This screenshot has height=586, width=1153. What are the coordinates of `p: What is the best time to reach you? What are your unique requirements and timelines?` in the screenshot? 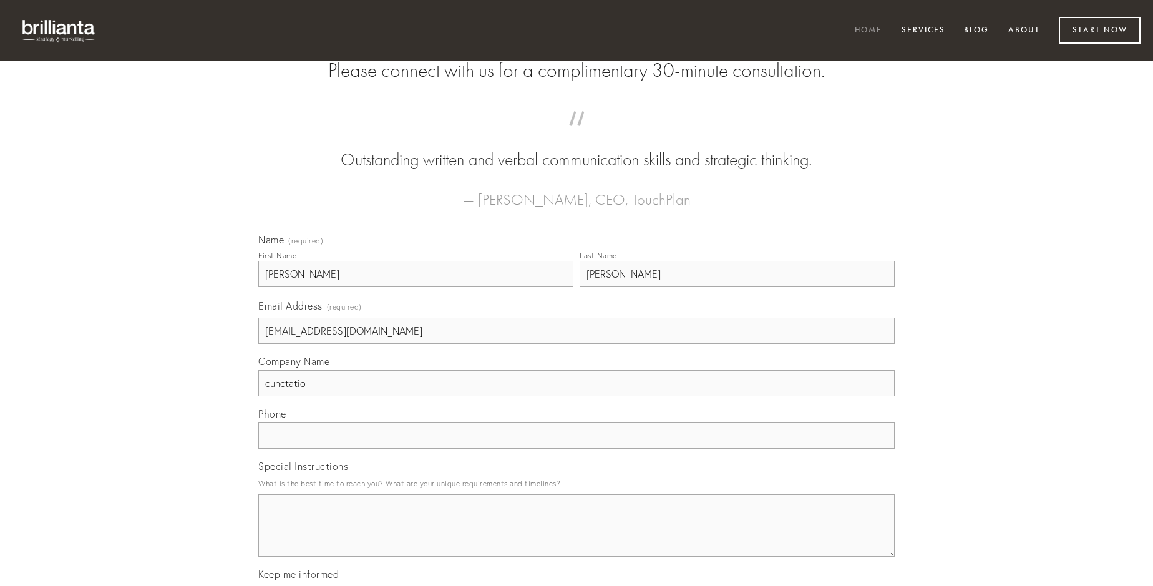 It's located at (576, 483).